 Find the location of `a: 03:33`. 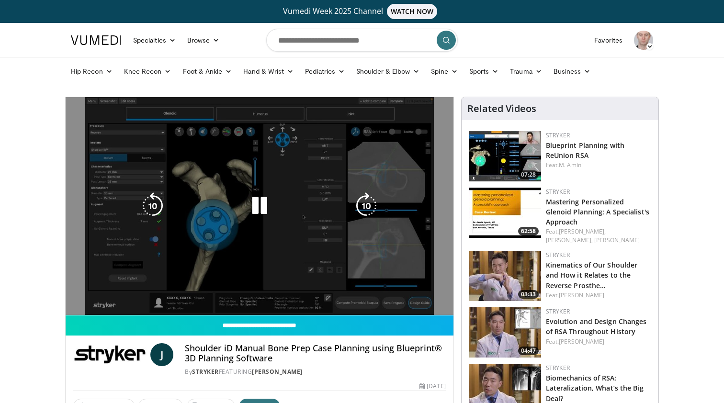

a: 03:33 is located at coordinates (505, 276).